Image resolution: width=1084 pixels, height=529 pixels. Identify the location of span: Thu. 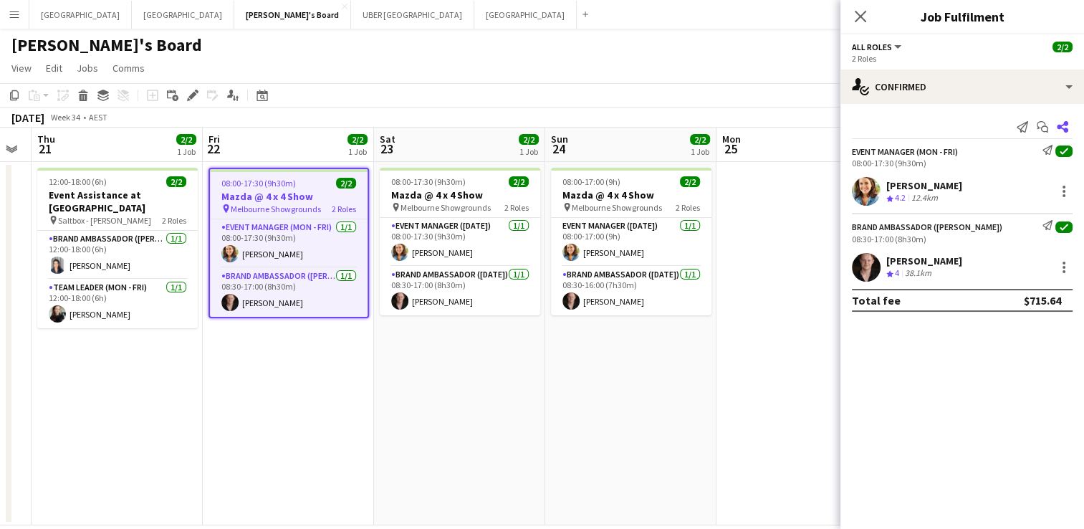
(46, 139).